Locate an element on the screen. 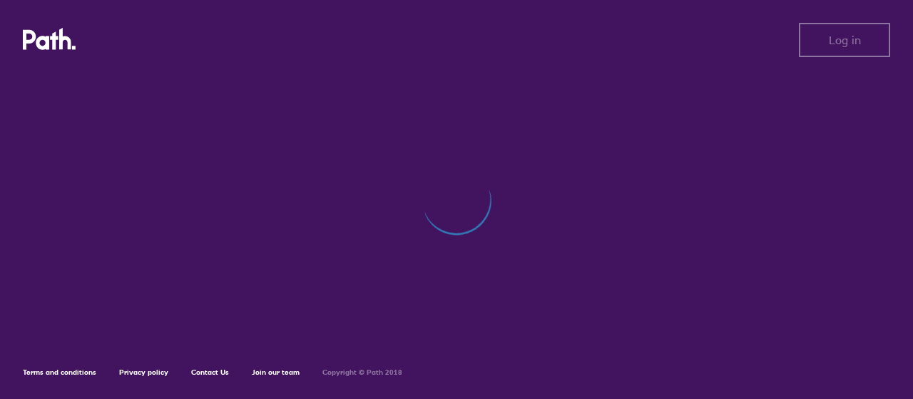 The width and height of the screenshot is (913, 399). a: Join our team is located at coordinates (275, 372).